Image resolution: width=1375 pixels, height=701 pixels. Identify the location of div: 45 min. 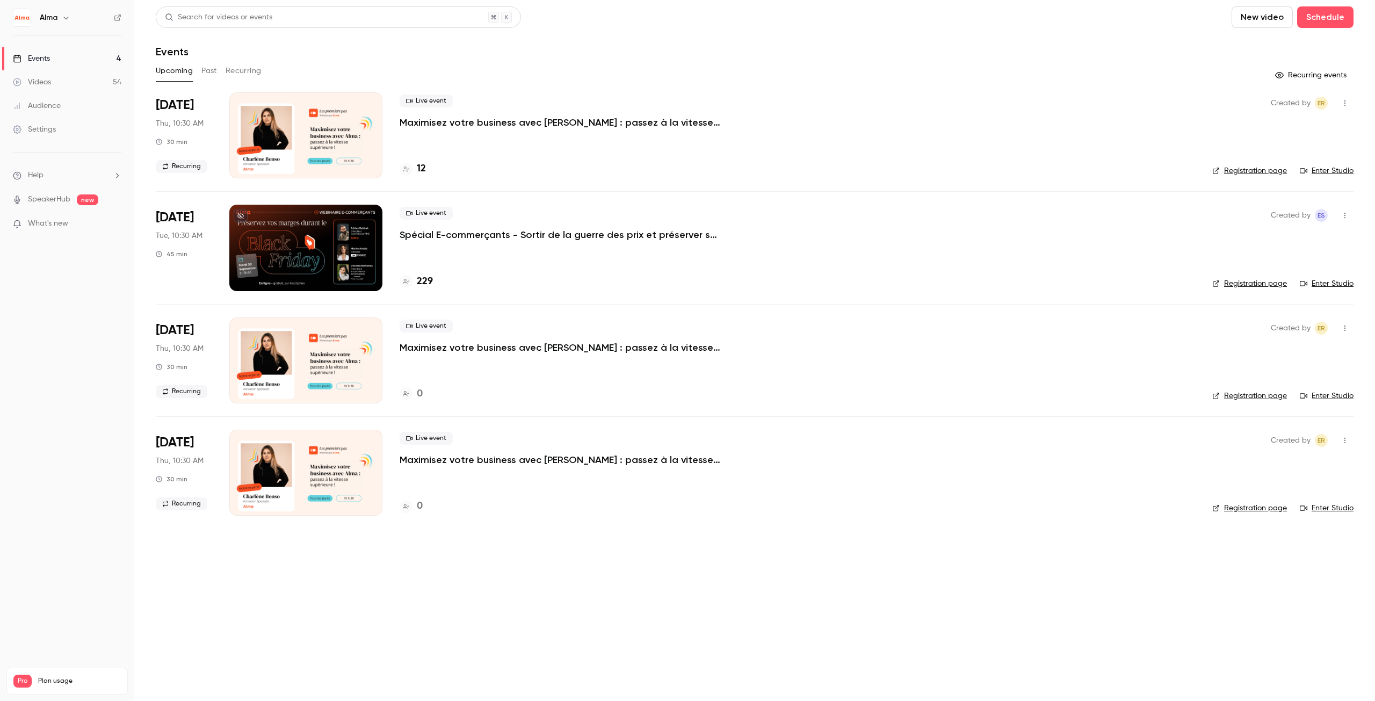
(171, 254).